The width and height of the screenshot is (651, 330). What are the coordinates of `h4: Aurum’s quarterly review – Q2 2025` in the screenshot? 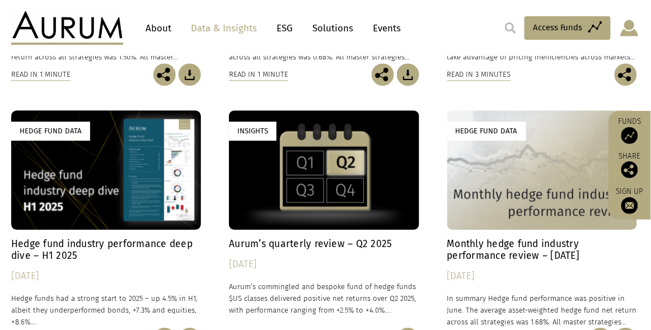 It's located at (324, 244).